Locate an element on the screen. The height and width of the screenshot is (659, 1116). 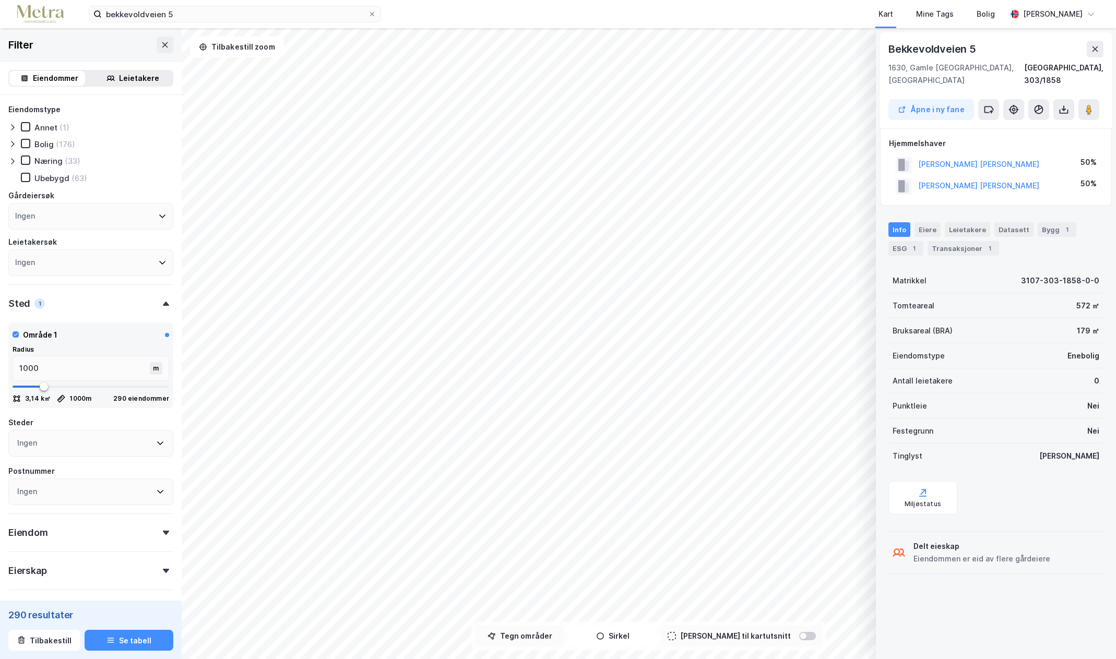
div: Punktleie is located at coordinates (910, 406).